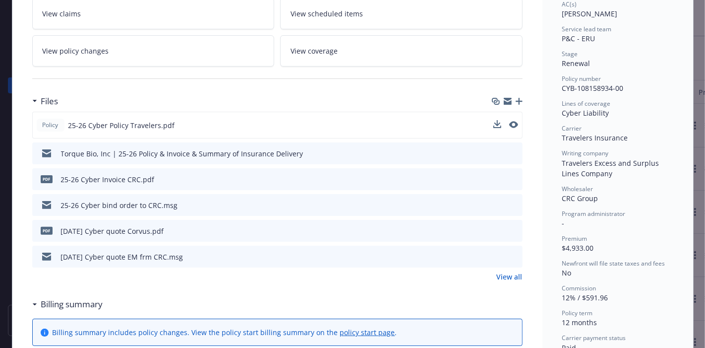 This screenshot has width=705, height=348. What do you see at coordinates (51, 125) in the screenshot?
I see `span: Policy` at bounding box center [51, 125].